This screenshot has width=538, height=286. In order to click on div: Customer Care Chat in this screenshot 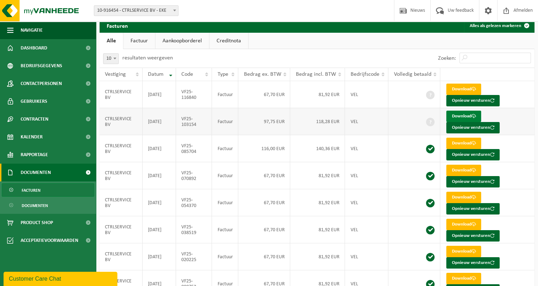, I will do `click(57, 9)`.